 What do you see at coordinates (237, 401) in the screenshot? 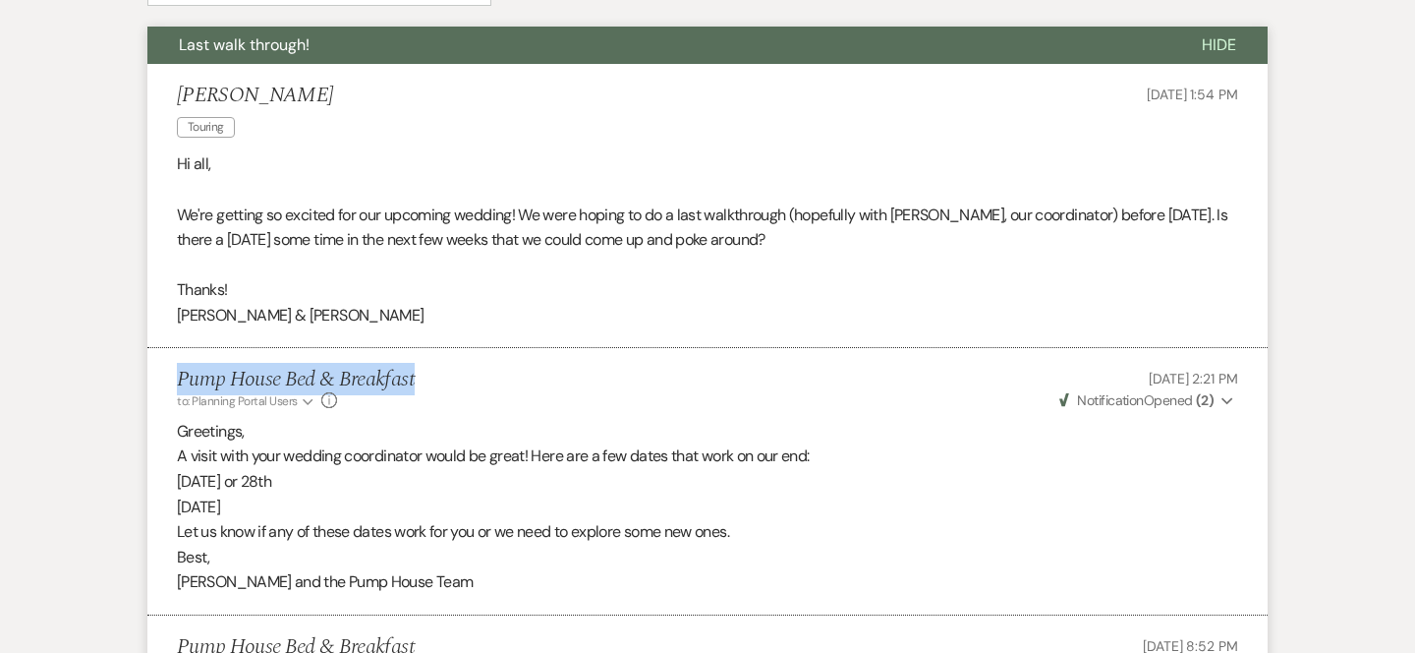
I see `span: to: Planning Portal Users` at bounding box center [237, 401].